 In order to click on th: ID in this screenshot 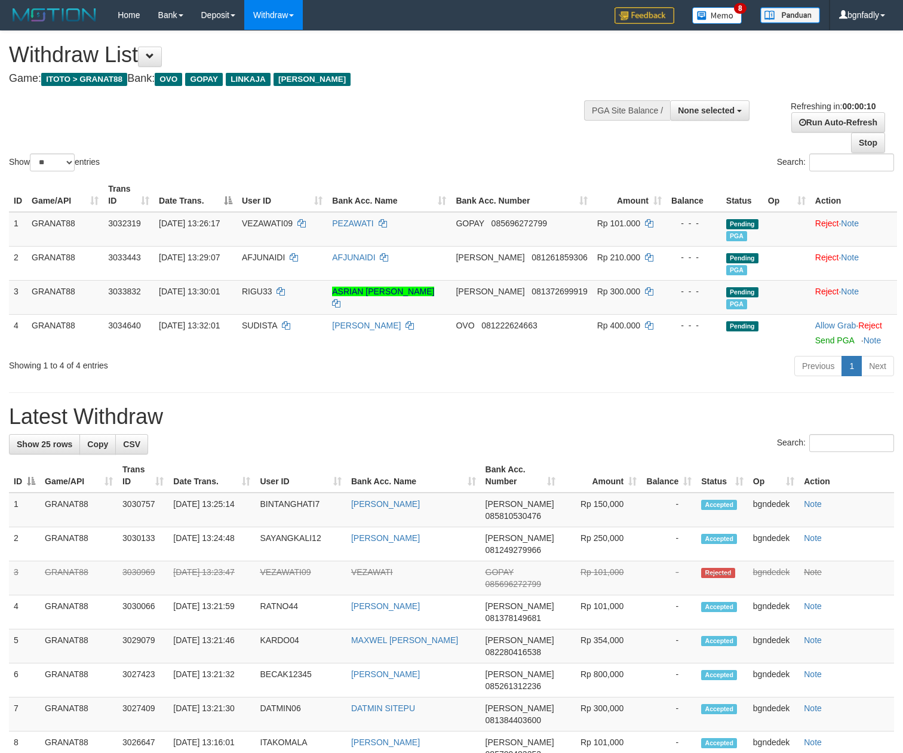, I will do `click(18, 195)`.